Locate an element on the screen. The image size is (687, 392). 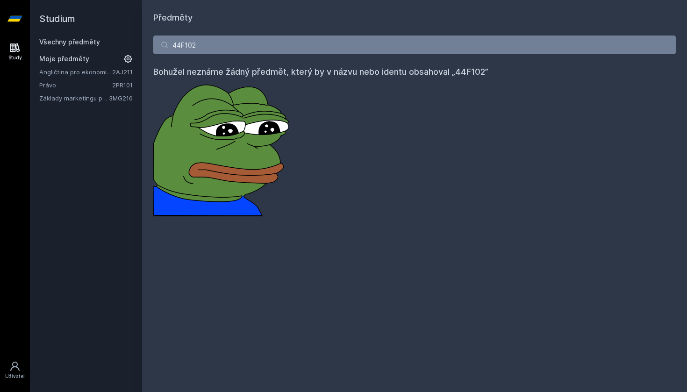
input: Název nebo ident předmětu… is located at coordinates (415, 45).